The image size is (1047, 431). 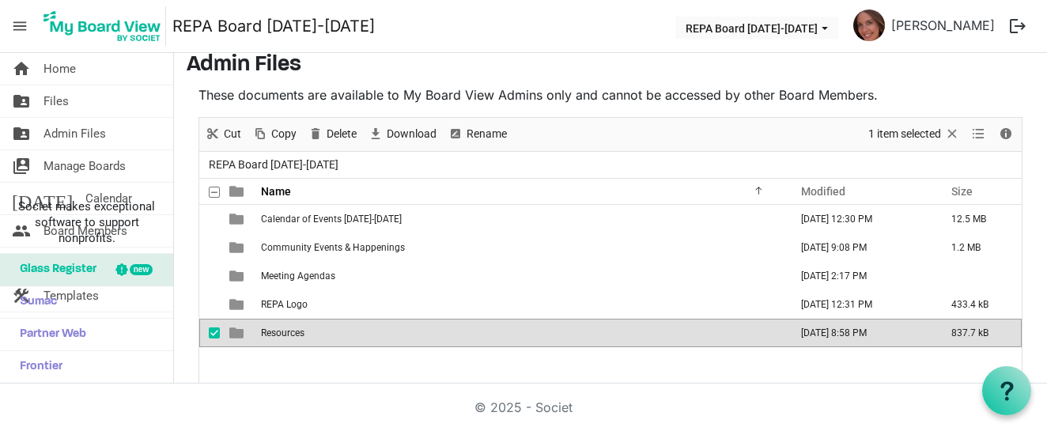 I want to click on span: Partner Web, so click(x=49, y=334).